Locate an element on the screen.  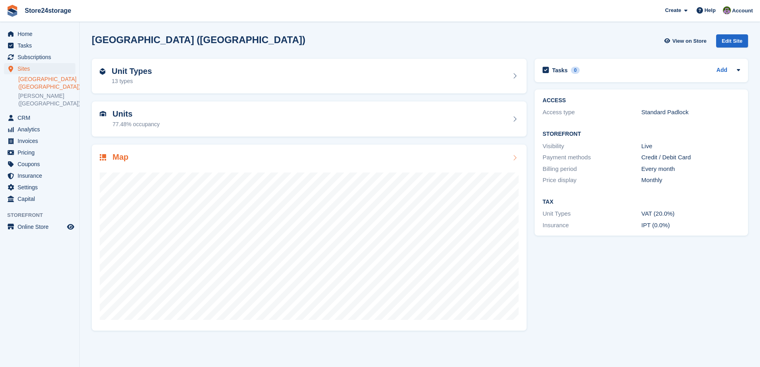
div: Edit Site is located at coordinates (732, 41).